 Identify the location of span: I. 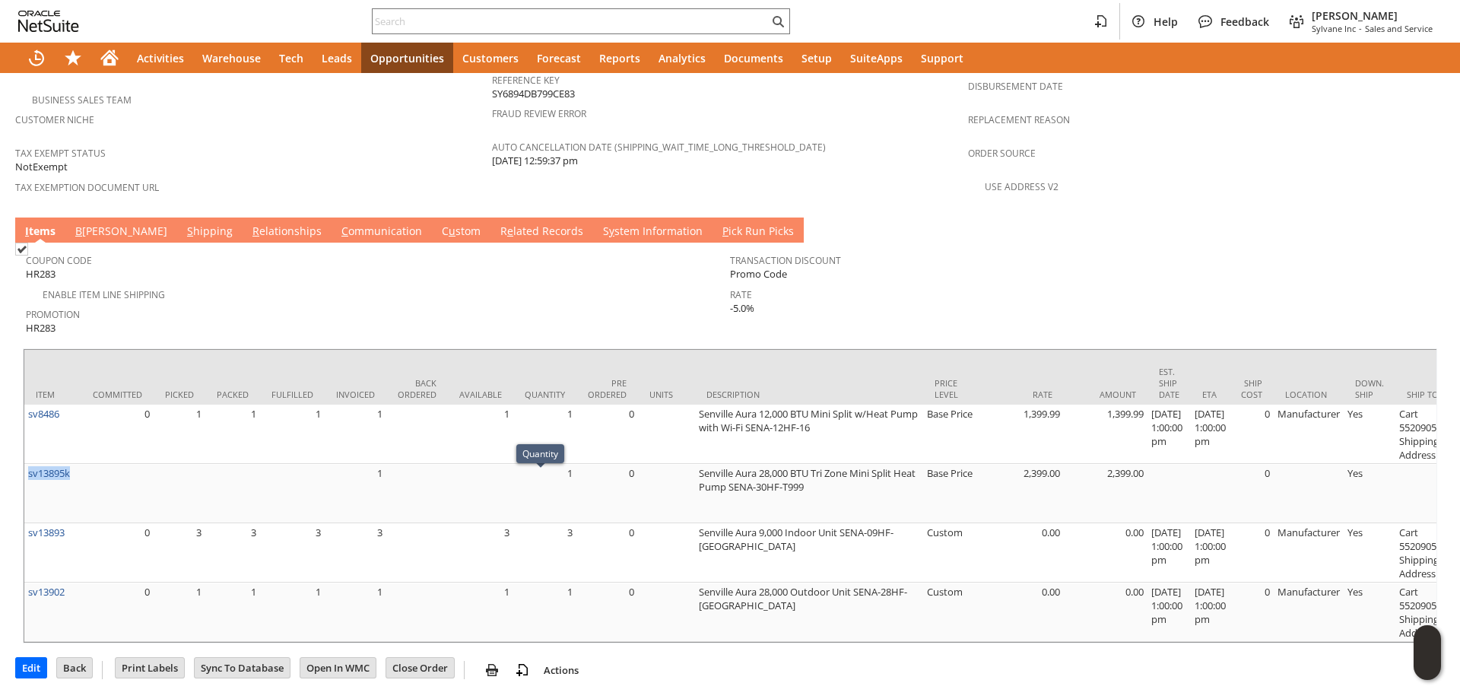
(27, 230).